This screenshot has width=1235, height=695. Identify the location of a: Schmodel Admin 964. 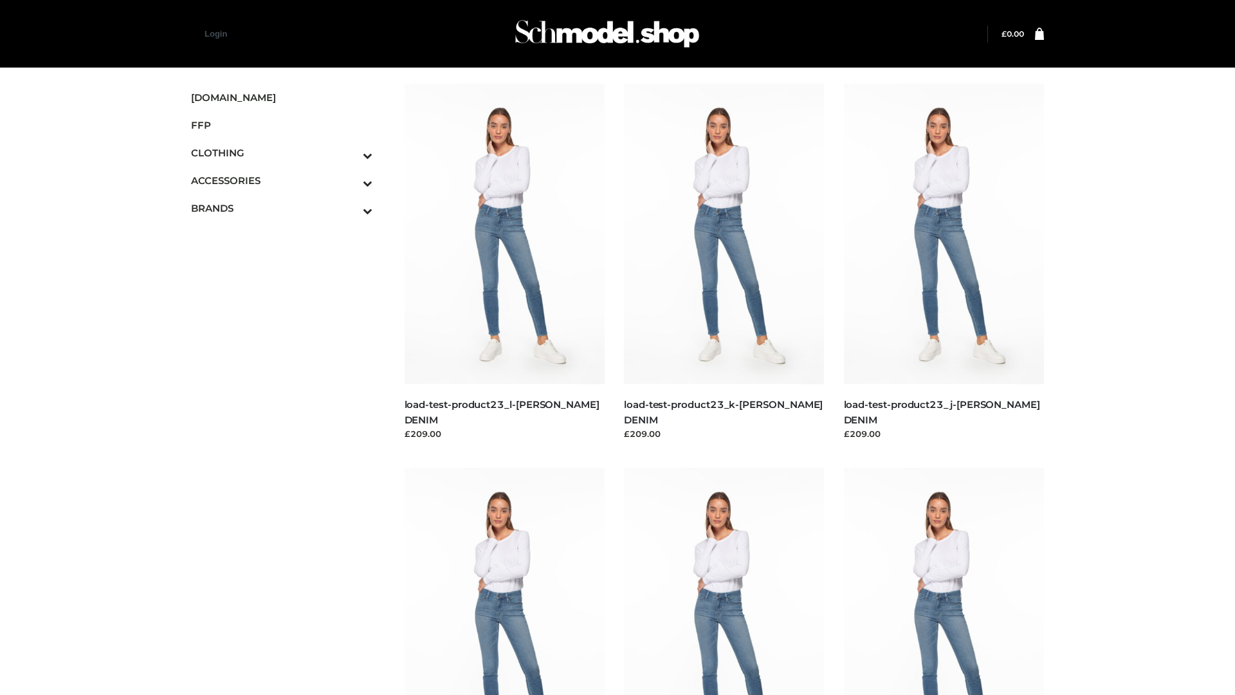
(607, 33).